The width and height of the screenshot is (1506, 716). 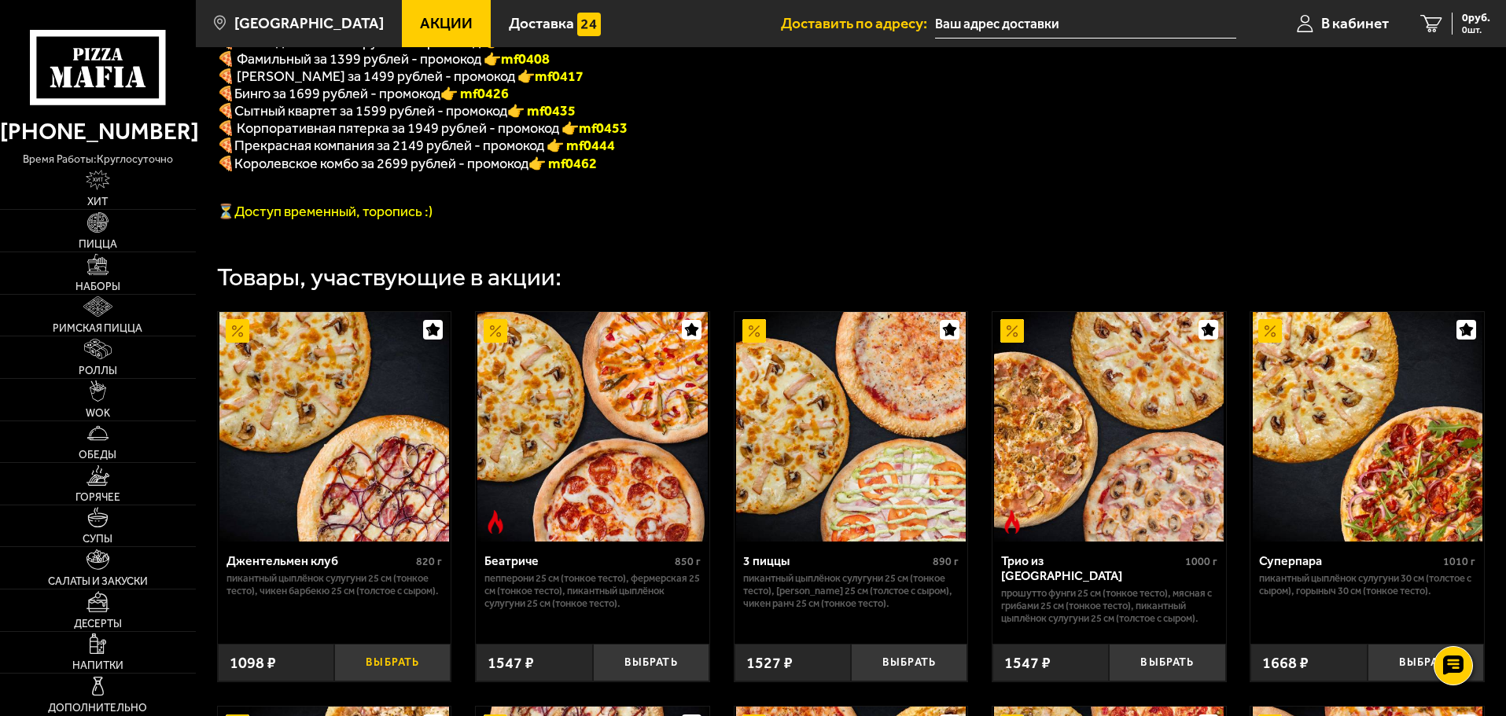 I want to click on font: 👉 mf0444, so click(x=580, y=145).